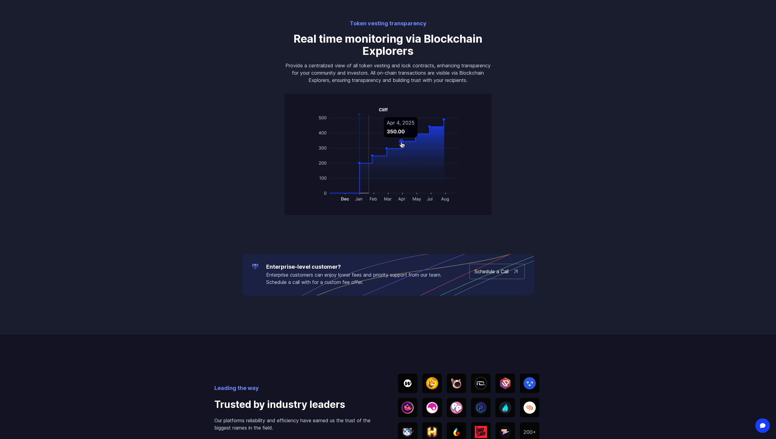  I want to click on p: Provide a centralized view of all token vesting and lock contracts, enhancing transparency for yo..., so click(388, 73).